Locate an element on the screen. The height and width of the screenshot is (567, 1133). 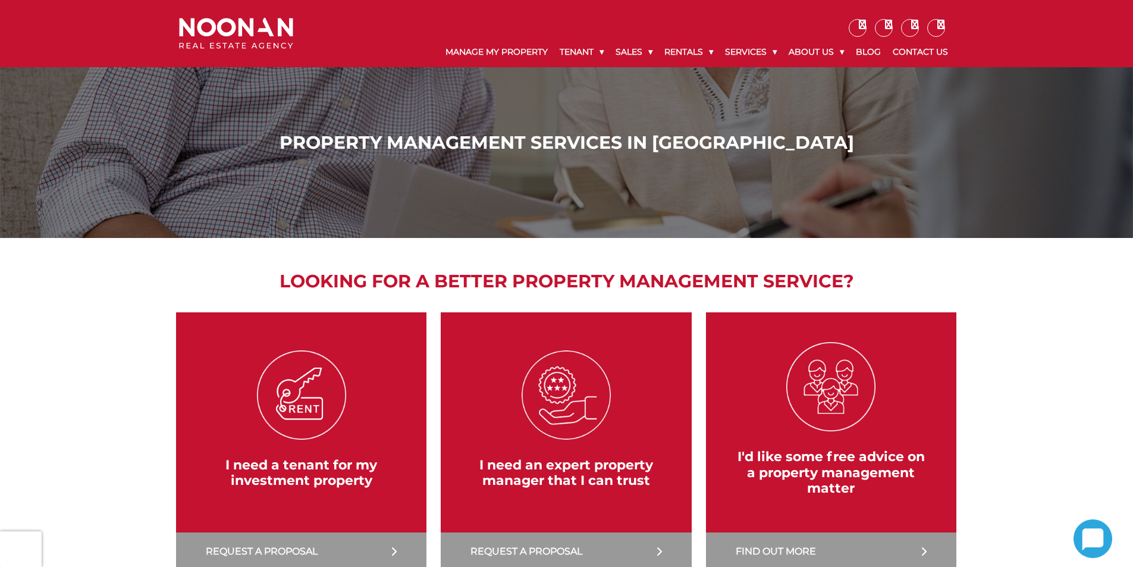
h2: Looking for a better property management service? is located at coordinates (566, 281).